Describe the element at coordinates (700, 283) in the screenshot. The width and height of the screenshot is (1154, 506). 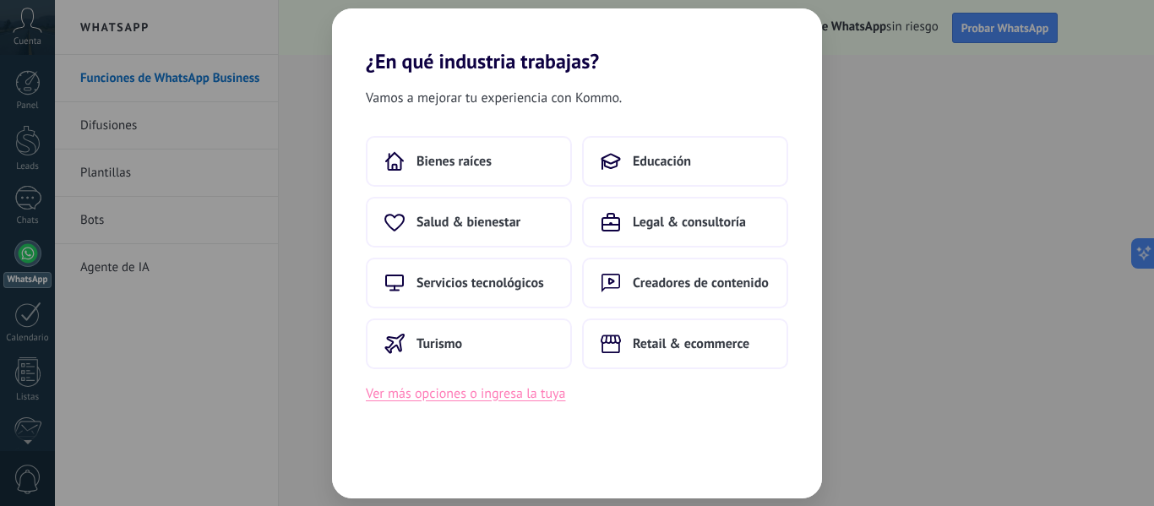
I see `span: Creadores de contenido` at that location.